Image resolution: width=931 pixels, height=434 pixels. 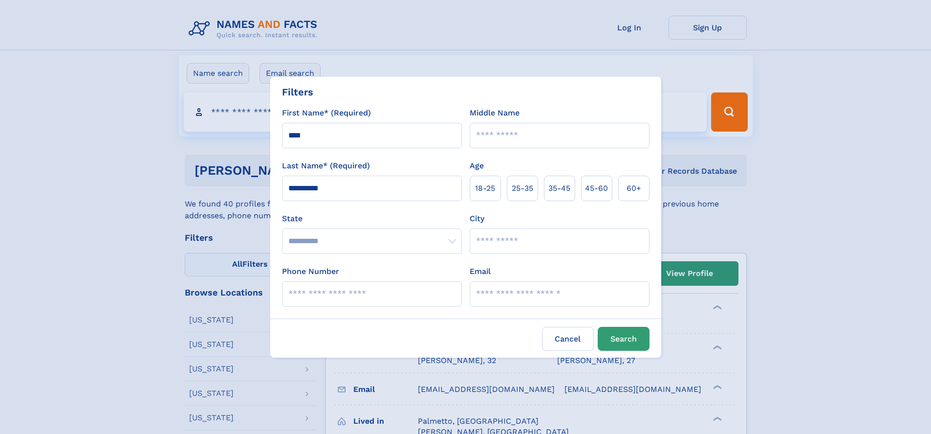 I want to click on label: Phone Number, so click(x=310, y=271).